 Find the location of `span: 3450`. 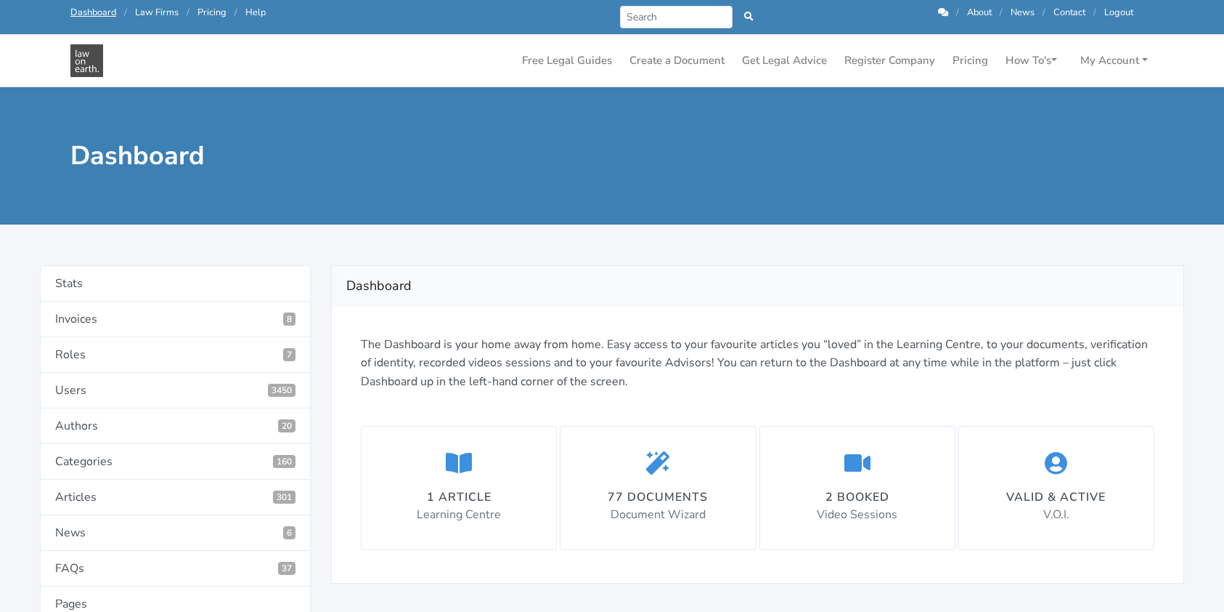

span: 3450 is located at coordinates (282, 390).